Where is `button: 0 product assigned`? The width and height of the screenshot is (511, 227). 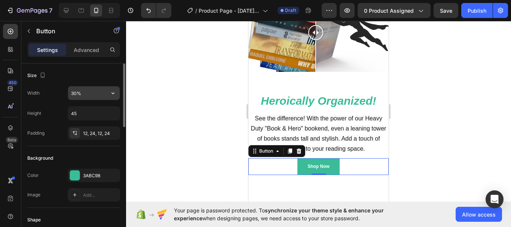
button: 0 product assigned is located at coordinates (394, 10).